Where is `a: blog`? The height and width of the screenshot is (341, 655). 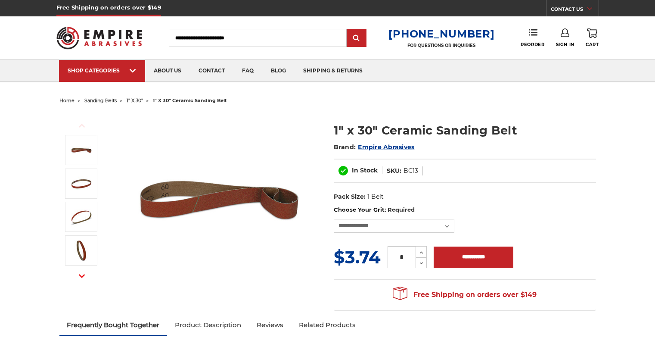
a: blog is located at coordinates (278, 71).